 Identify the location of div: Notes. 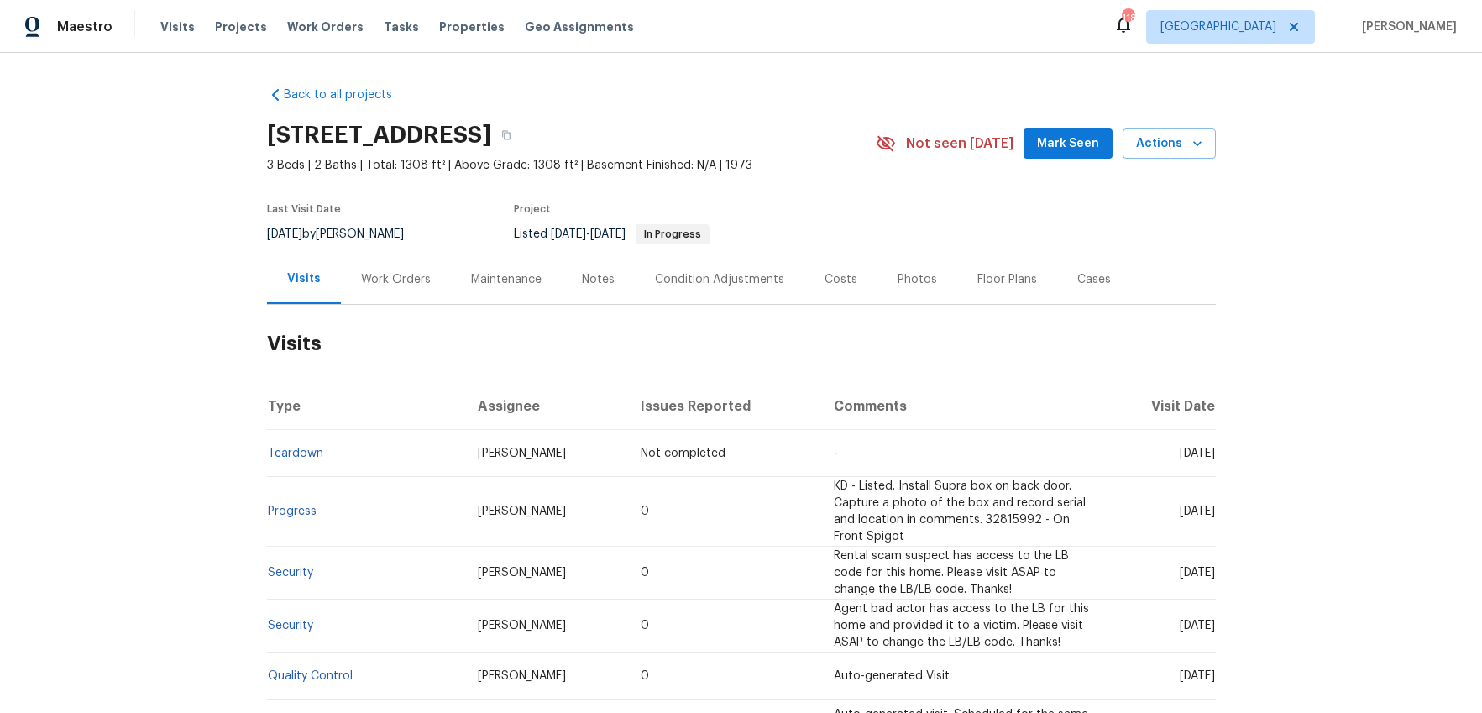
(598, 280).